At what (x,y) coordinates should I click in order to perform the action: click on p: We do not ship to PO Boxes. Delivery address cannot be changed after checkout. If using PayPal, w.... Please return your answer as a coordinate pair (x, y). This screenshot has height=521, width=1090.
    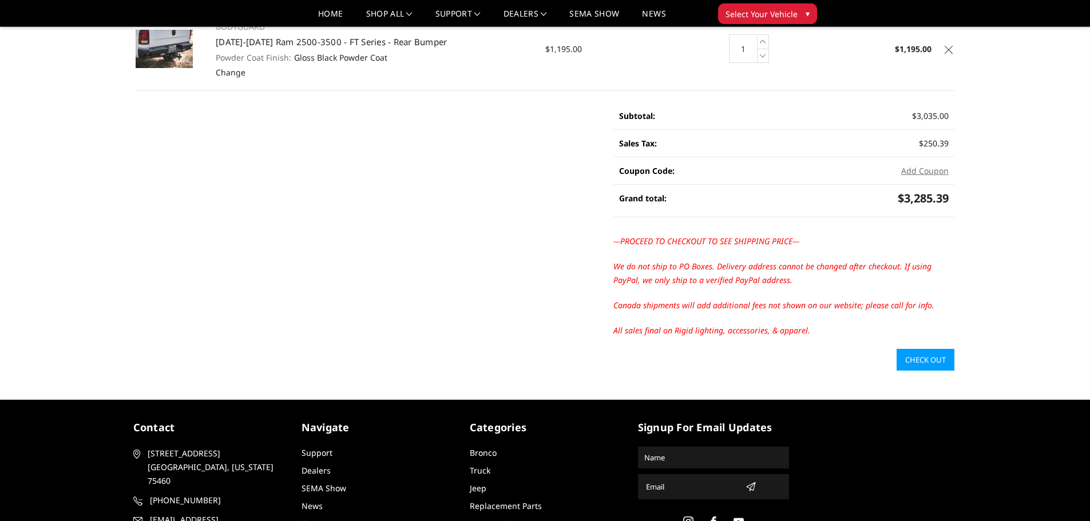
    Looking at the image, I should click on (784, 274).